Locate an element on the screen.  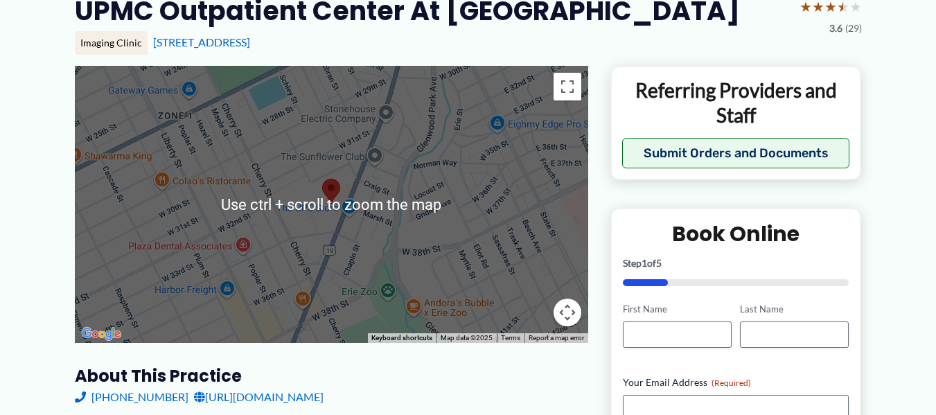
label: Last Name is located at coordinates (794, 309).